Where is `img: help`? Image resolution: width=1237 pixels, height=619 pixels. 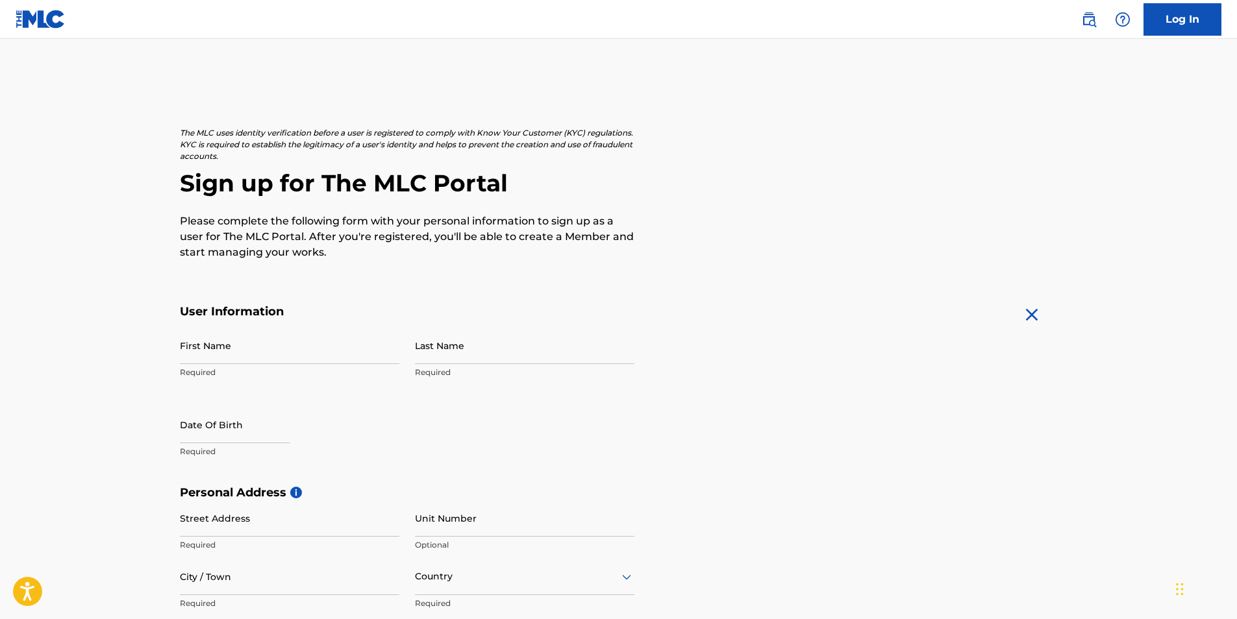
img: help is located at coordinates (1123, 19).